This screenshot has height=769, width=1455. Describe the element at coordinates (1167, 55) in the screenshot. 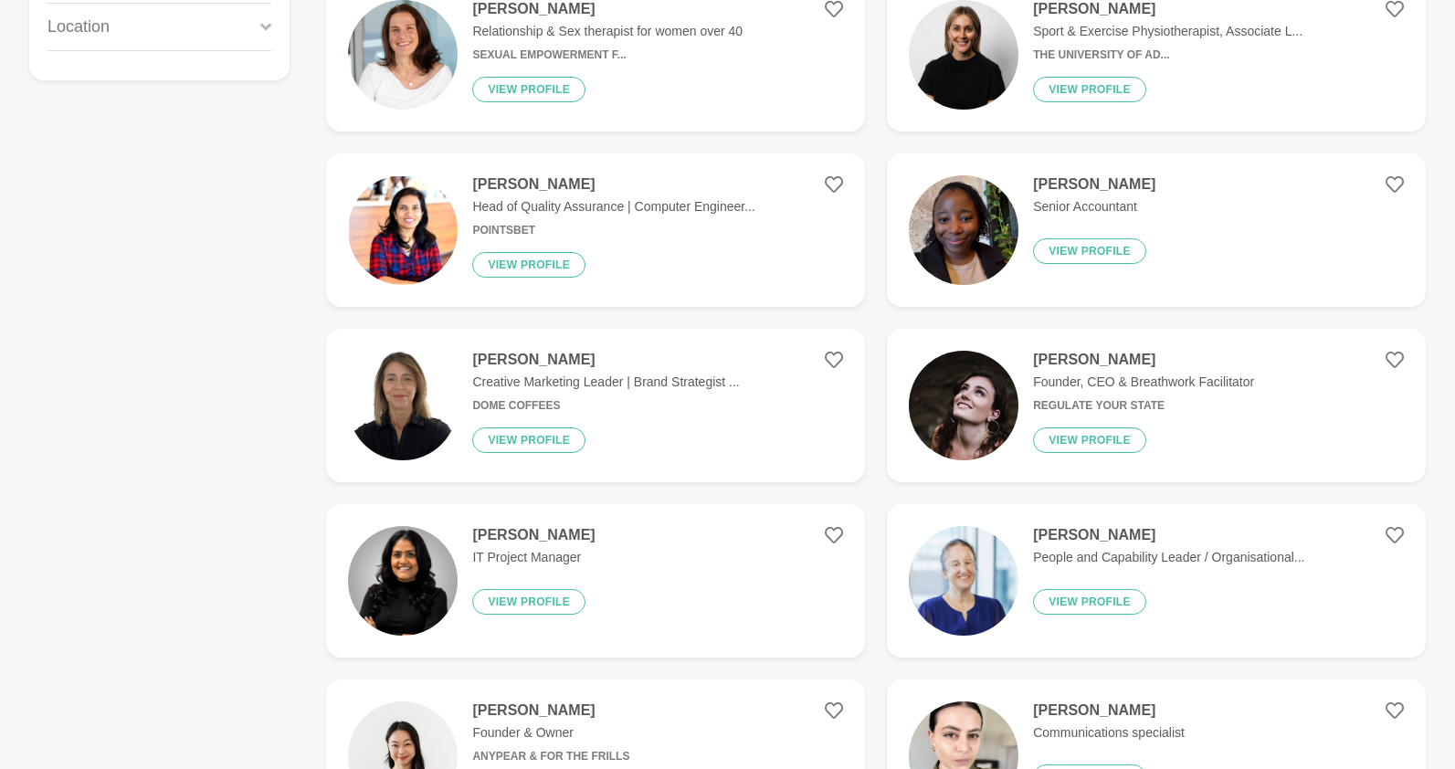

I see `h6: The University of Ad...` at that location.